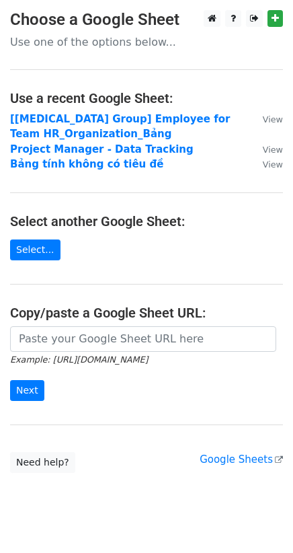  What do you see at coordinates (147, 19) in the screenshot?
I see `h3: Choose a Google Sheet` at bounding box center [147, 19].